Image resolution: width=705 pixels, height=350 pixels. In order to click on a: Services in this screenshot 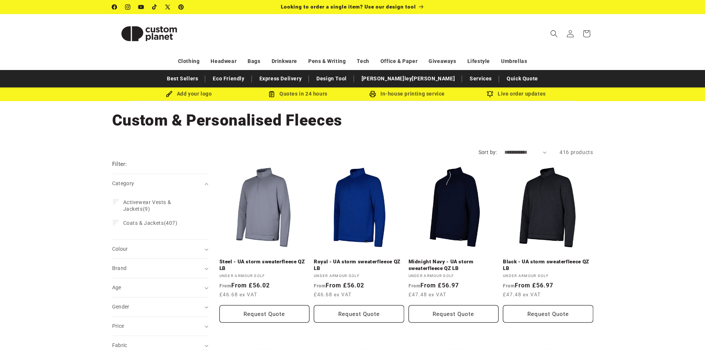, I will do `click(481, 78)`.